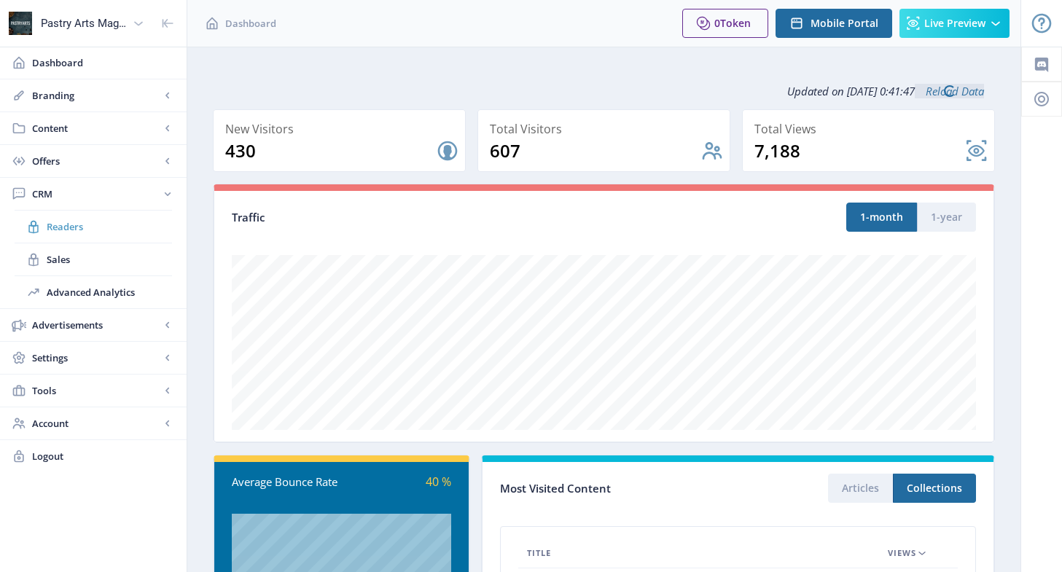 The image size is (1062, 572). I want to click on button: 1-year, so click(946, 217).